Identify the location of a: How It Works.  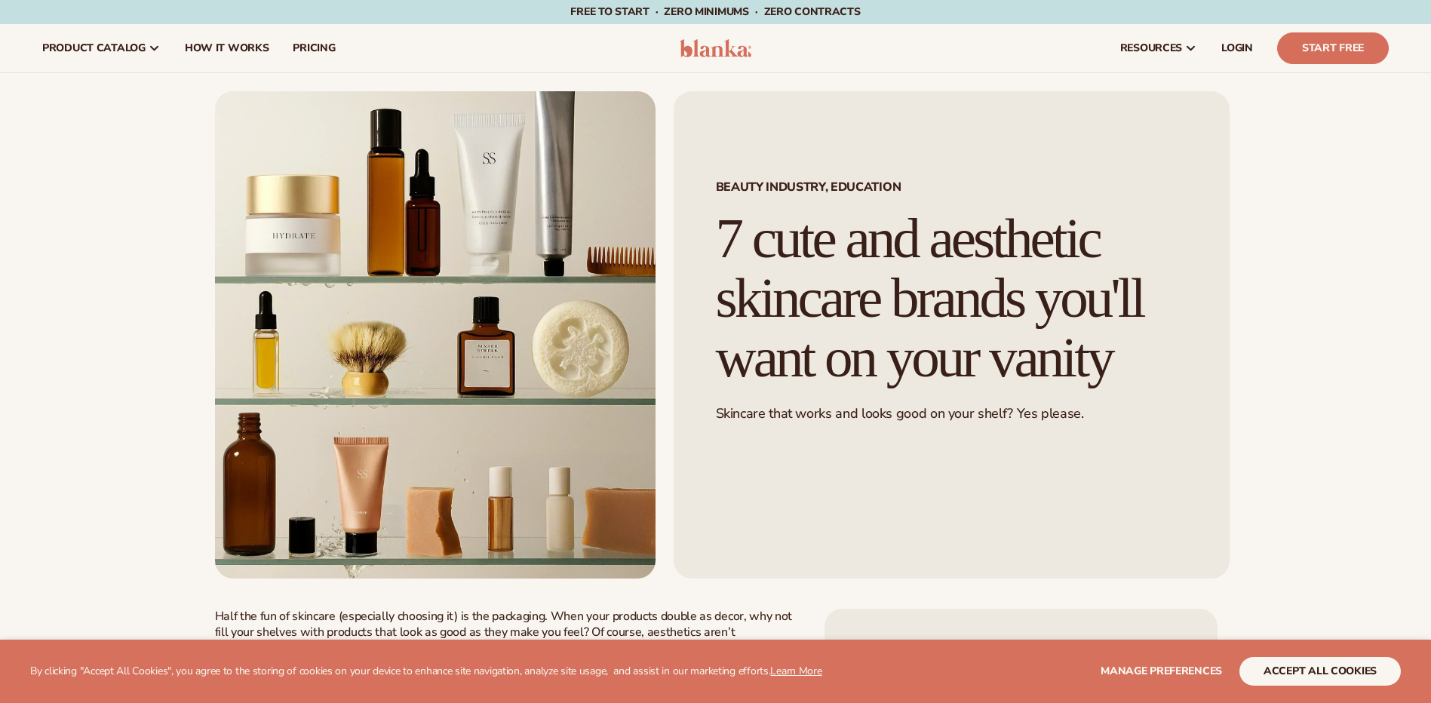
(227, 48).